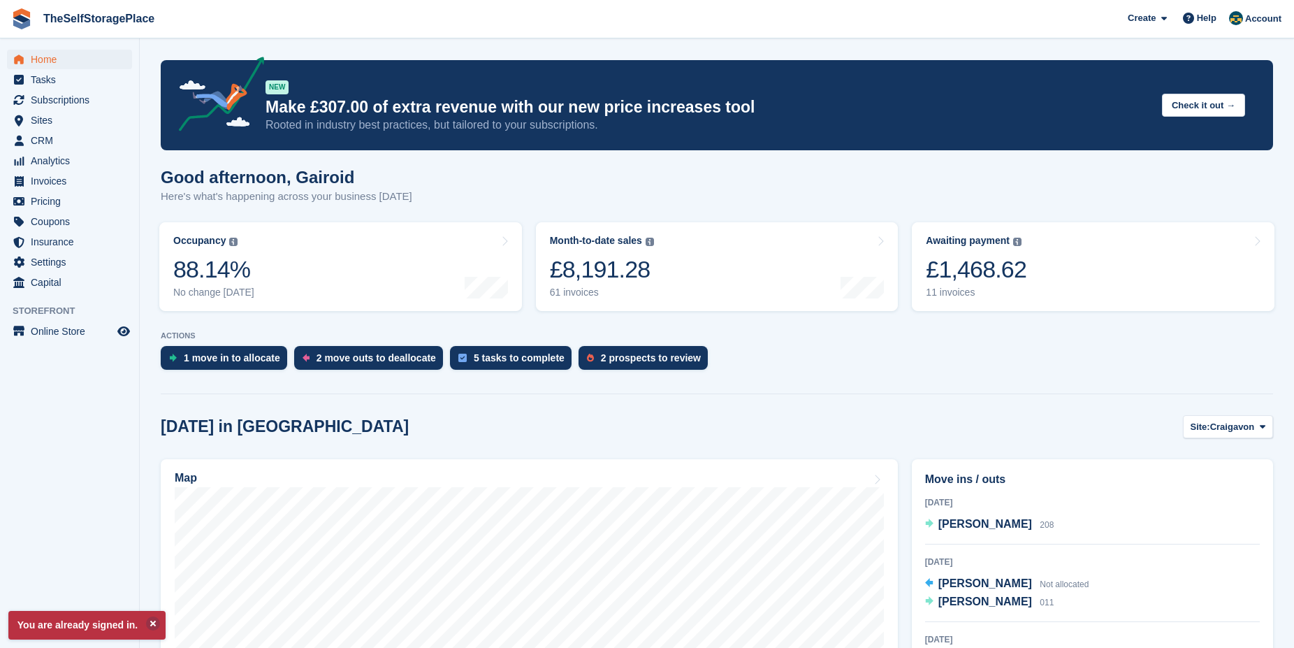 This screenshot has height=648, width=1294. What do you see at coordinates (590, 358) in the screenshot?
I see `img: prospect-51fa495bee0391a8d652442698ab0144808aea92771e9ea1ae160a38d050c398.svg` at bounding box center [590, 358].